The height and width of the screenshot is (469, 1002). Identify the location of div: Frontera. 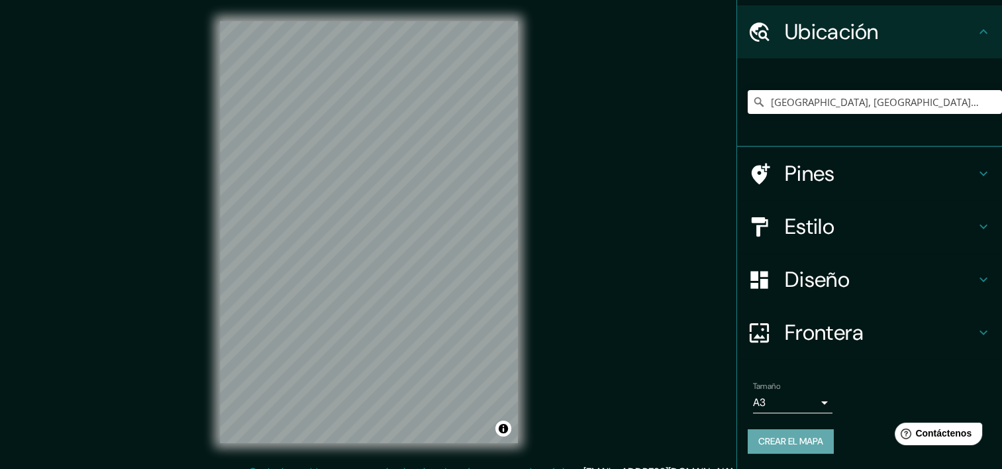
(870, 332).